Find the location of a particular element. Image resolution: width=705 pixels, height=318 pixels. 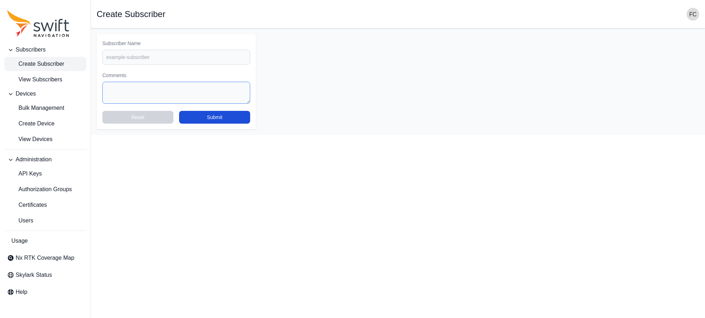

span: Subscribers is located at coordinates (31, 50).